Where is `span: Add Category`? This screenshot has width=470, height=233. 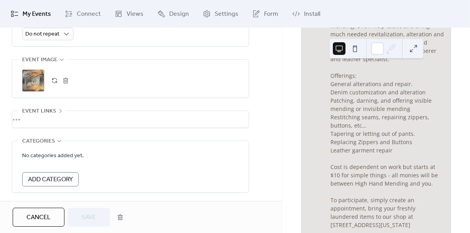
span: Add Category is located at coordinates (50, 180).